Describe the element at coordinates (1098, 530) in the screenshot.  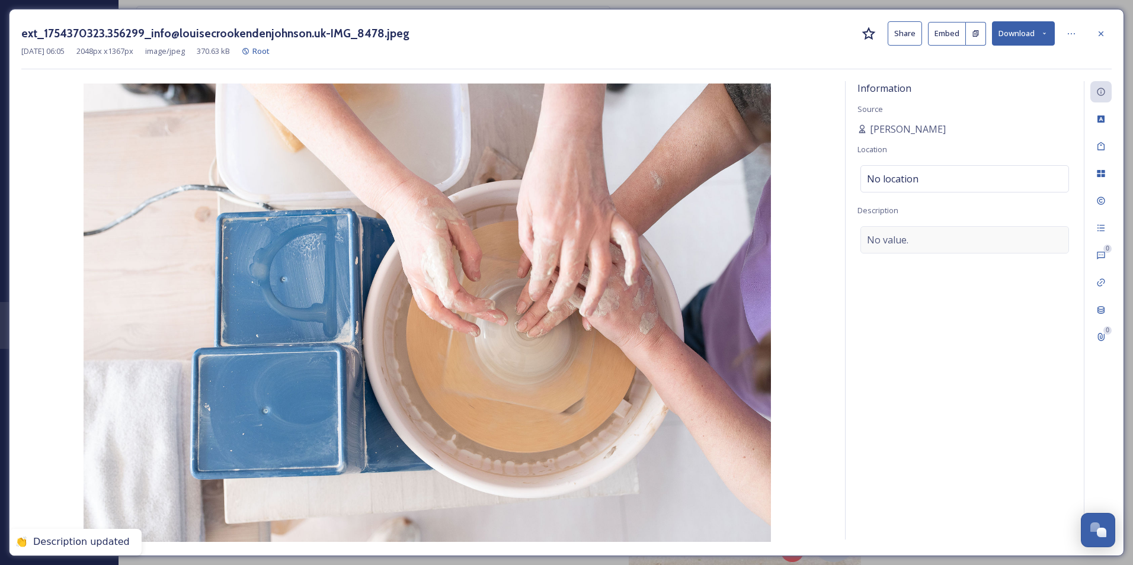
I see `button: Open Chat` at that location.